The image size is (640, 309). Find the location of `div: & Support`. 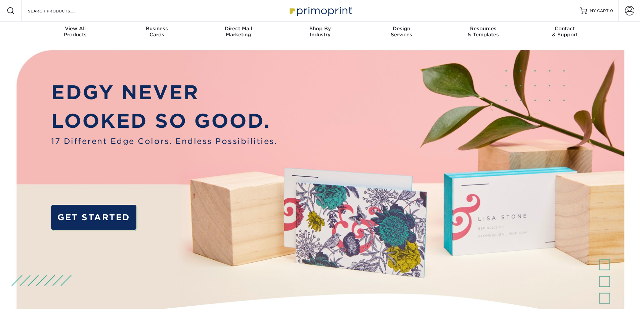

div: & Support is located at coordinates (565, 32).